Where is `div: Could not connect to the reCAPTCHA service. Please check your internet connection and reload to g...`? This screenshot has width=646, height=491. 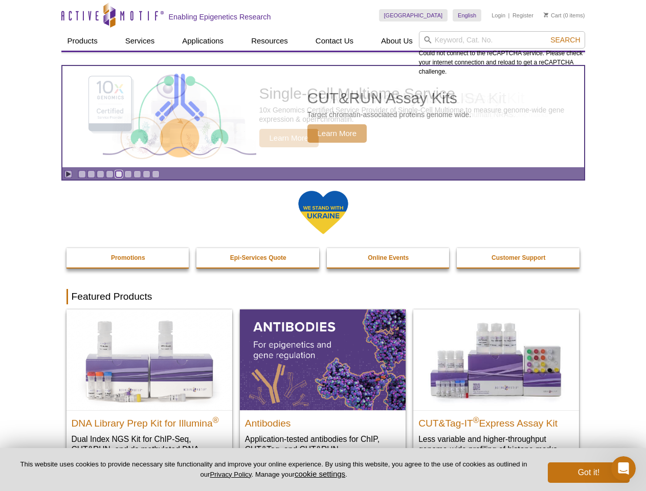 div: Could not connect to the reCAPTCHA service. Please check your internet connection and reload to g... is located at coordinates (502, 54).